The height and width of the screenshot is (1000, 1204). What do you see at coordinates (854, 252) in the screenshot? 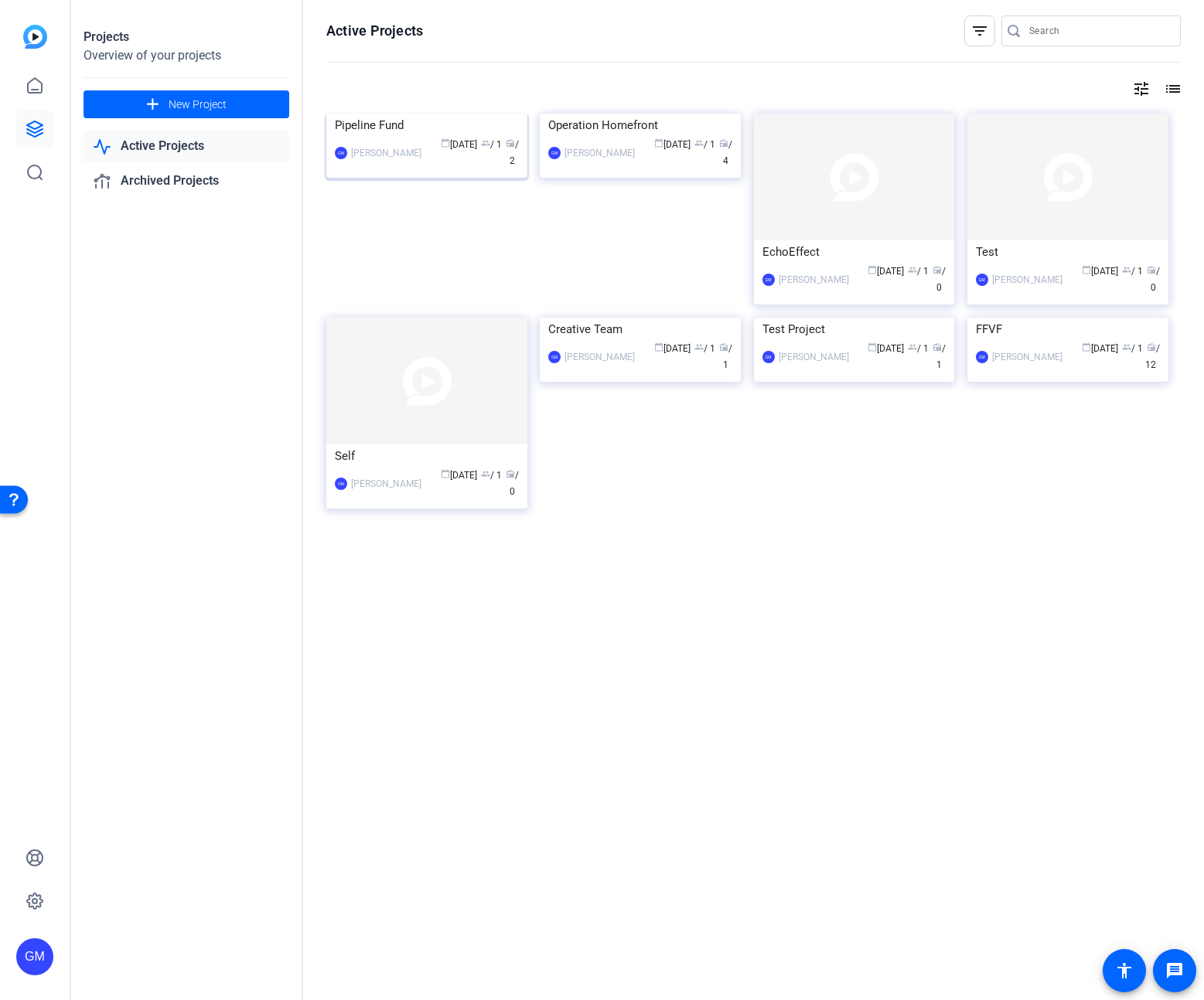
I see `div: EchoEffect` at bounding box center [854, 252].